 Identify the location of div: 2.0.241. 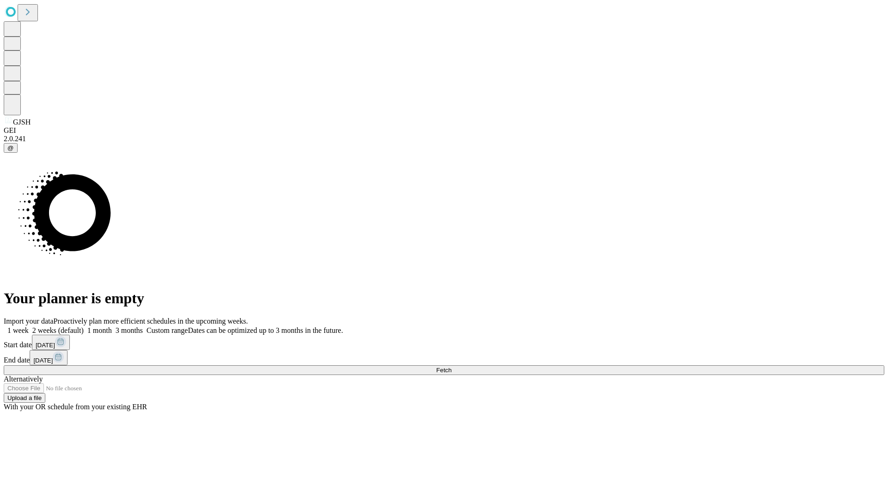
(444, 139).